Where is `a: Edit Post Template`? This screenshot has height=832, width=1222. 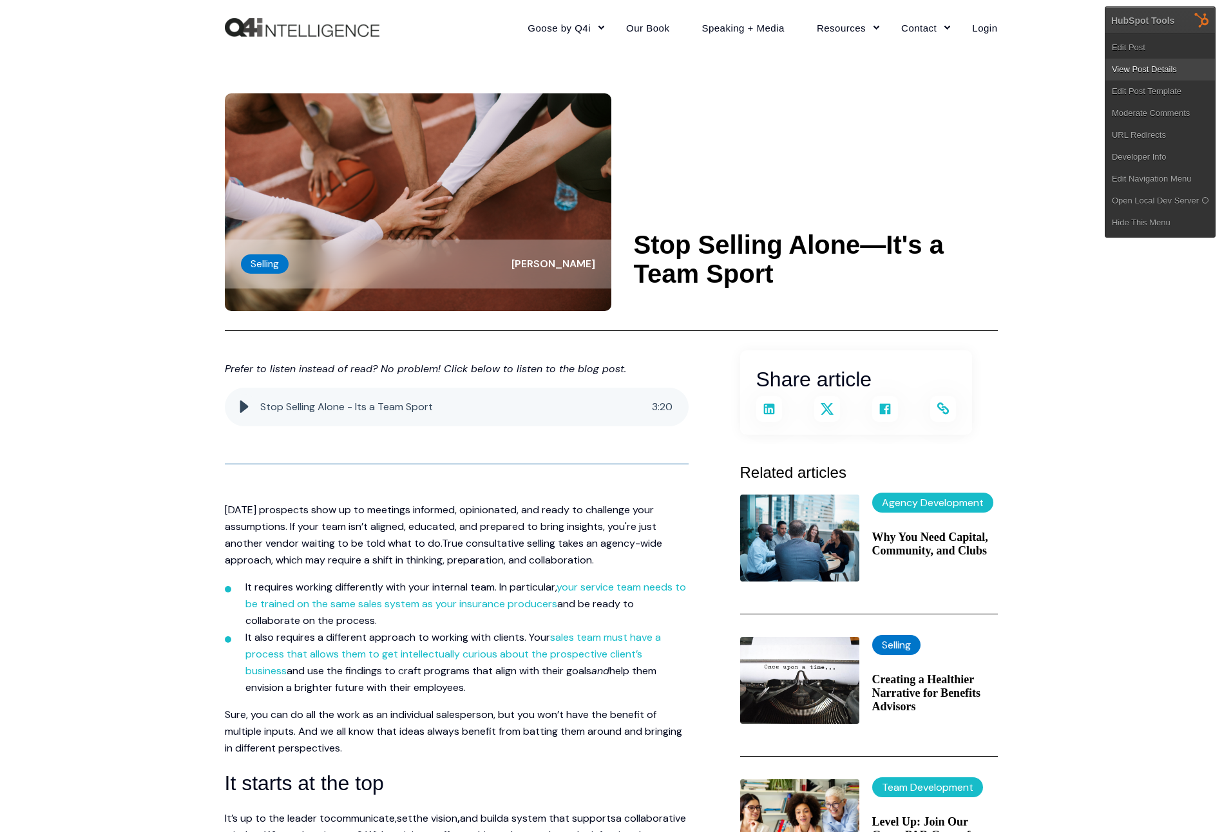 a: Edit Post Template is located at coordinates (1160, 91).